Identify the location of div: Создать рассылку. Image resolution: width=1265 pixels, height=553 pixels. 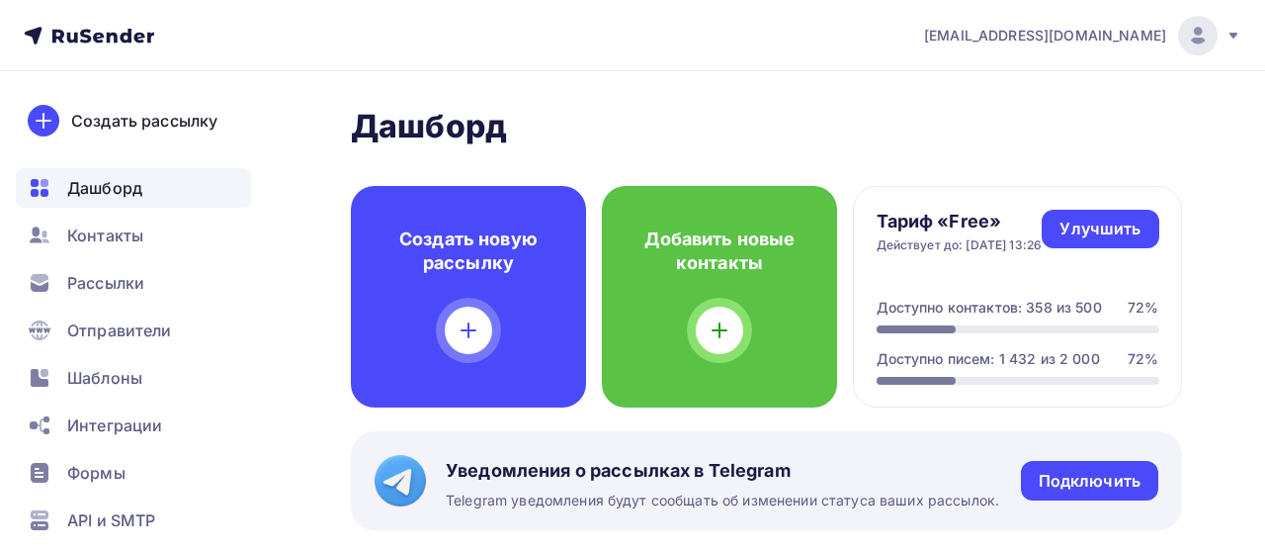
(144, 121).